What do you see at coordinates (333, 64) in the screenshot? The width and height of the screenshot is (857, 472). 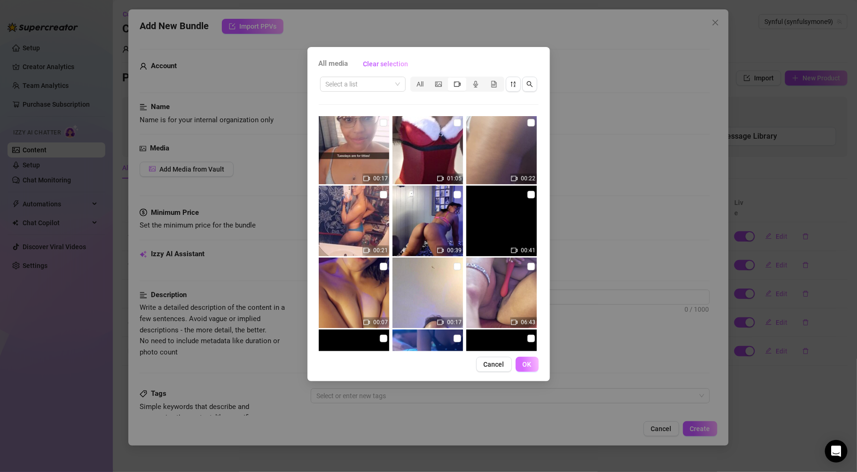 I see `span: All media` at bounding box center [333, 64].